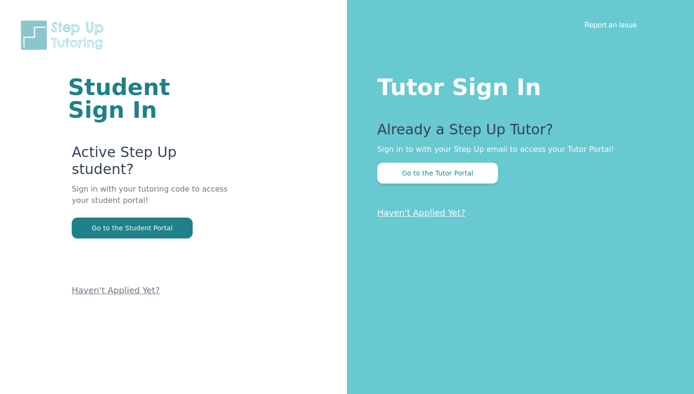  Describe the element at coordinates (517, 132) in the screenshot. I see `p: Already a Step Up Tutor?` at that location.